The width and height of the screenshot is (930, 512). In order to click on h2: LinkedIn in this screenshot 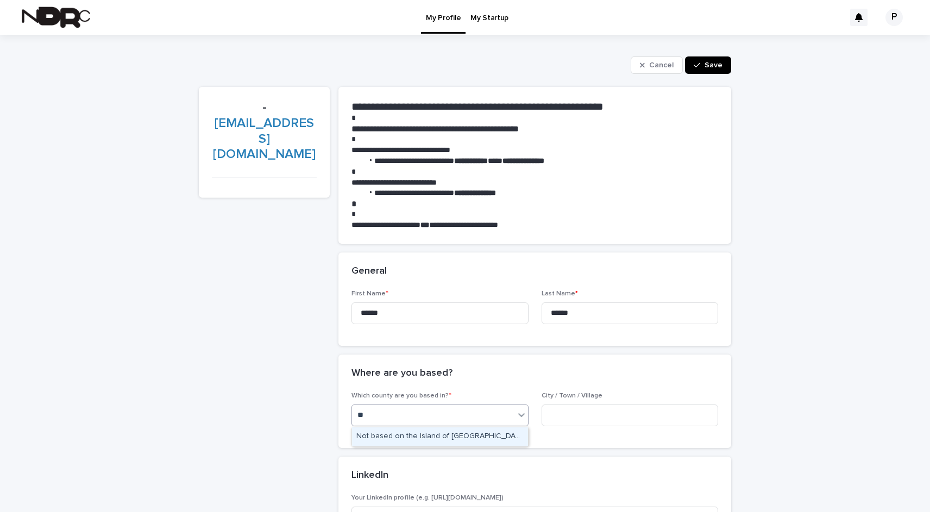, I will do `click(370, 476)`.